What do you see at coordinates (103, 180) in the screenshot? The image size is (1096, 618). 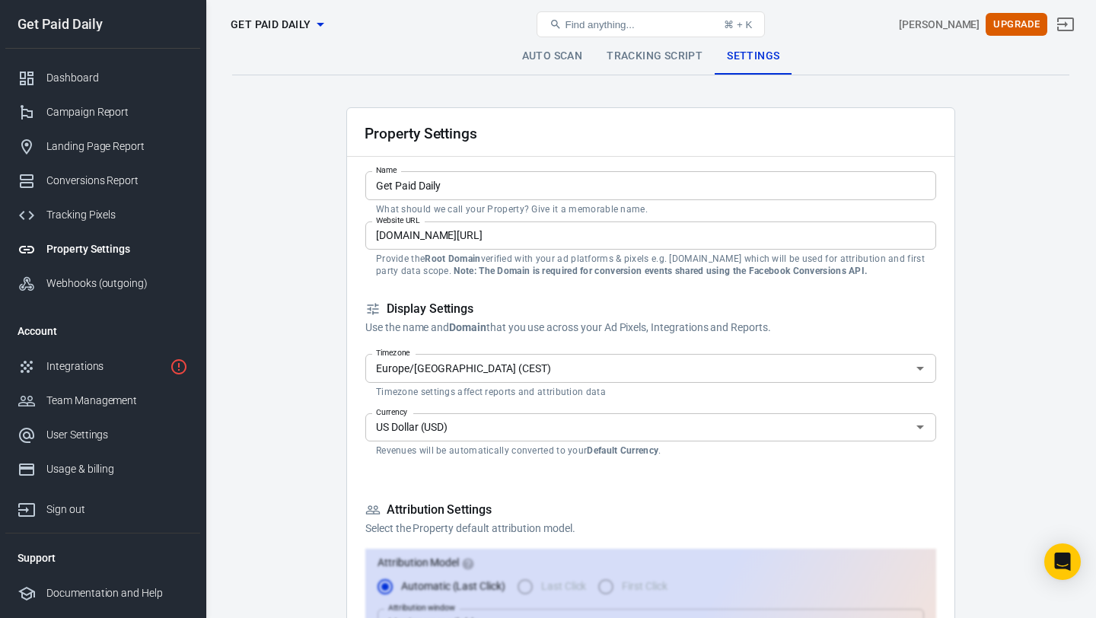 I see `a: Conversions Report` at bounding box center [103, 180].